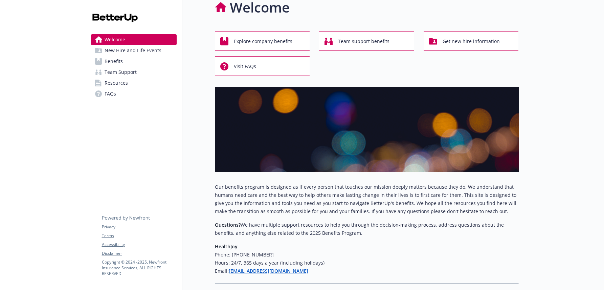  Describe the element at coordinates (139, 227) in the screenshot. I see `a: Privacy` at that location.